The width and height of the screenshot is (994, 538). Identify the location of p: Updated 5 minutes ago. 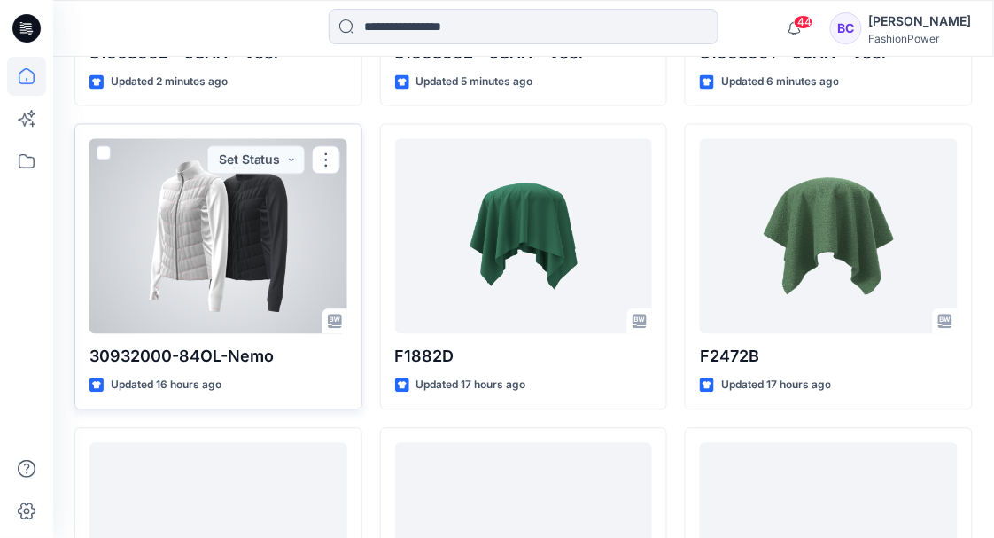
(475, 82).